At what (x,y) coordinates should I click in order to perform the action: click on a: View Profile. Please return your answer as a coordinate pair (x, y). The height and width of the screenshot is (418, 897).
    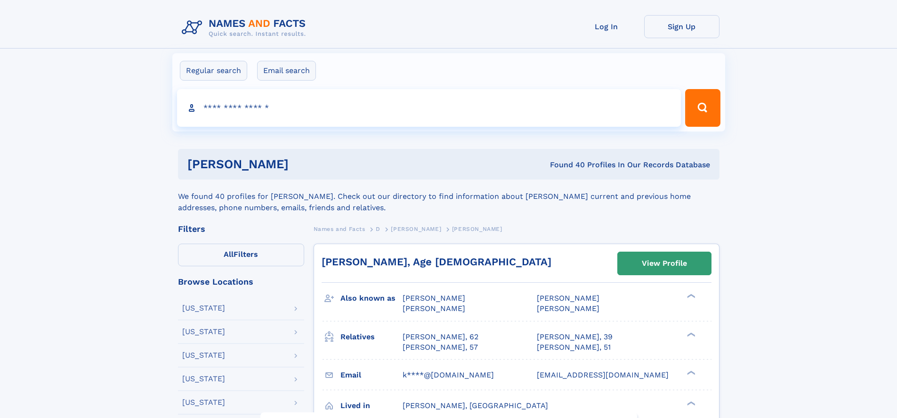
    Looking at the image, I should click on (664, 263).